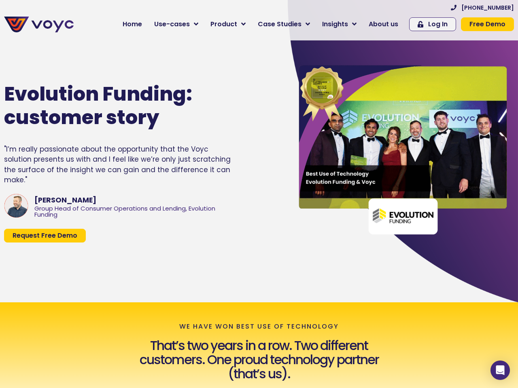 Image resolution: width=518 pixels, height=388 pixels. I want to click on span: Home, so click(132, 24).